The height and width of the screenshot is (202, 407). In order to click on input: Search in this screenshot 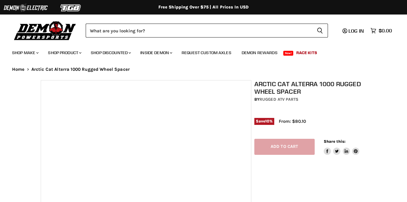, I will do `click(199, 31)`.